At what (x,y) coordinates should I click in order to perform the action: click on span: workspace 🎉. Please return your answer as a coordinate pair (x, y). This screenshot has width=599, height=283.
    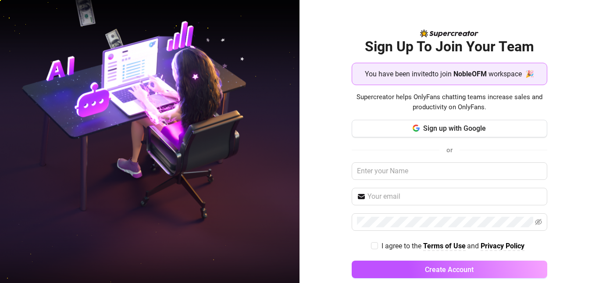
    Looking at the image, I should click on (511, 74).